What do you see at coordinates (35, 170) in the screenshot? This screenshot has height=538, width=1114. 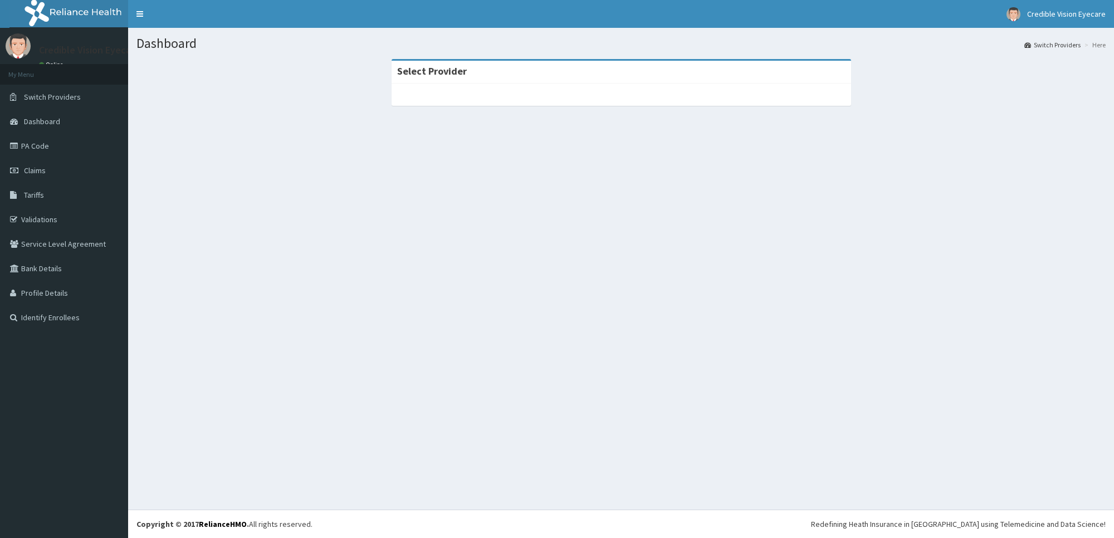 I see `span: Claims` at bounding box center [35, 170].